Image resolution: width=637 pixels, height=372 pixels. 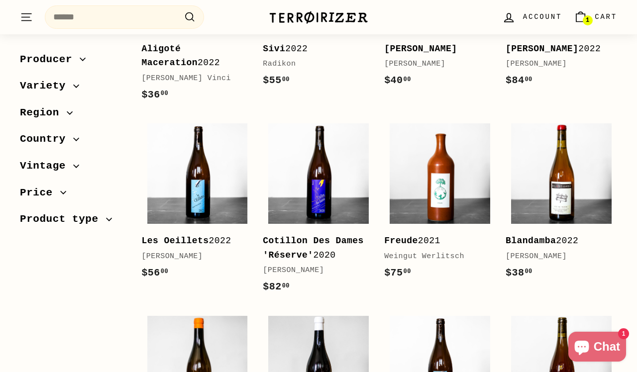 What do you see at coordinates (63, 220) in the screenshot?
I see `span: Product type` at bounding box center [63, 220].